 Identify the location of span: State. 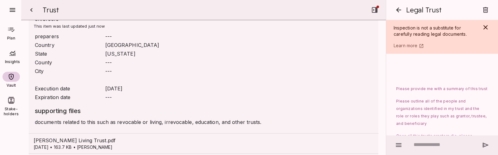
(70, 54).